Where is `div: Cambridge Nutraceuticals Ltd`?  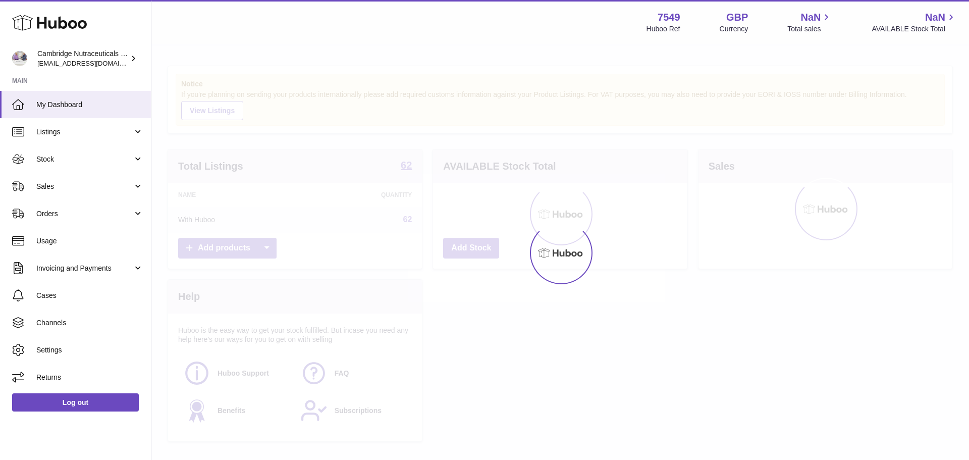
div: Cambridge Nutraceuticals Ltd is located at coordinates (83, 59).